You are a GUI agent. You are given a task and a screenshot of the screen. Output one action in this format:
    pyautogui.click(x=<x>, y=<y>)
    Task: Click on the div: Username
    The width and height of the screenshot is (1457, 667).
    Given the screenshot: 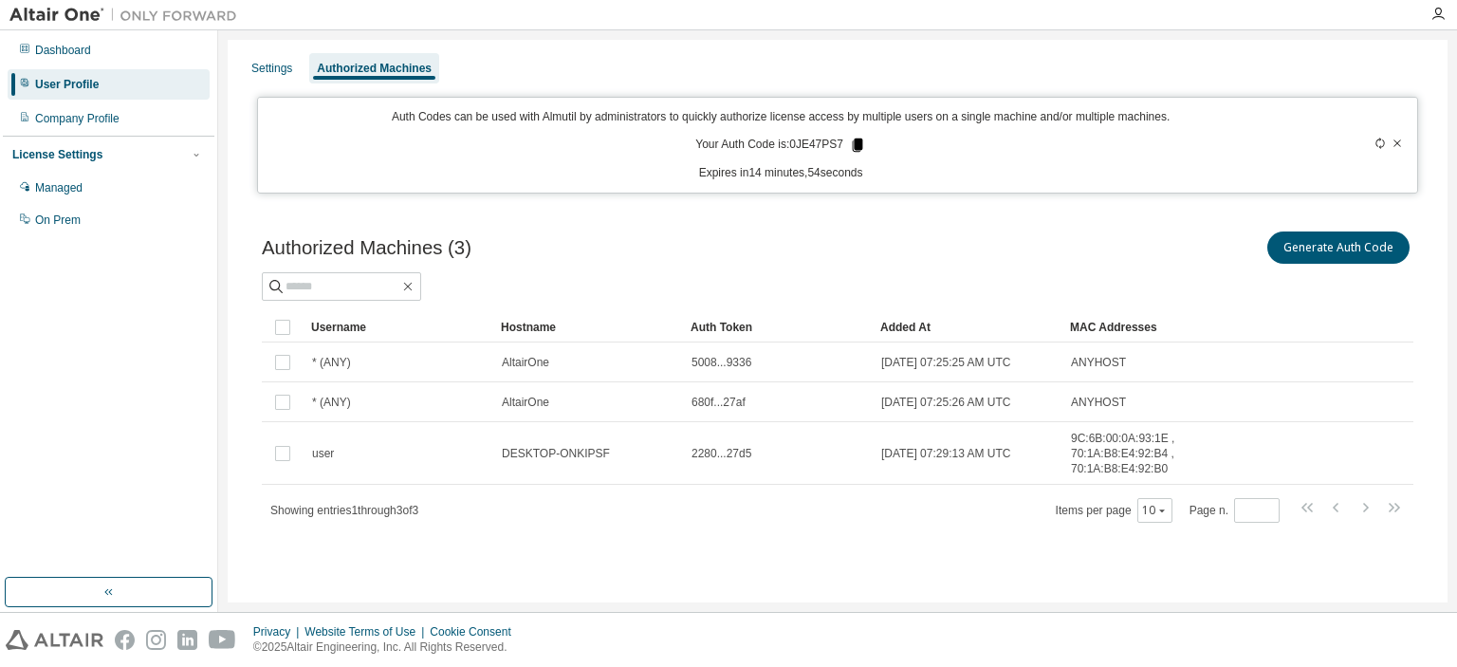 What is the action you would take?
    pyautogui.click(x=398, y=327)
    